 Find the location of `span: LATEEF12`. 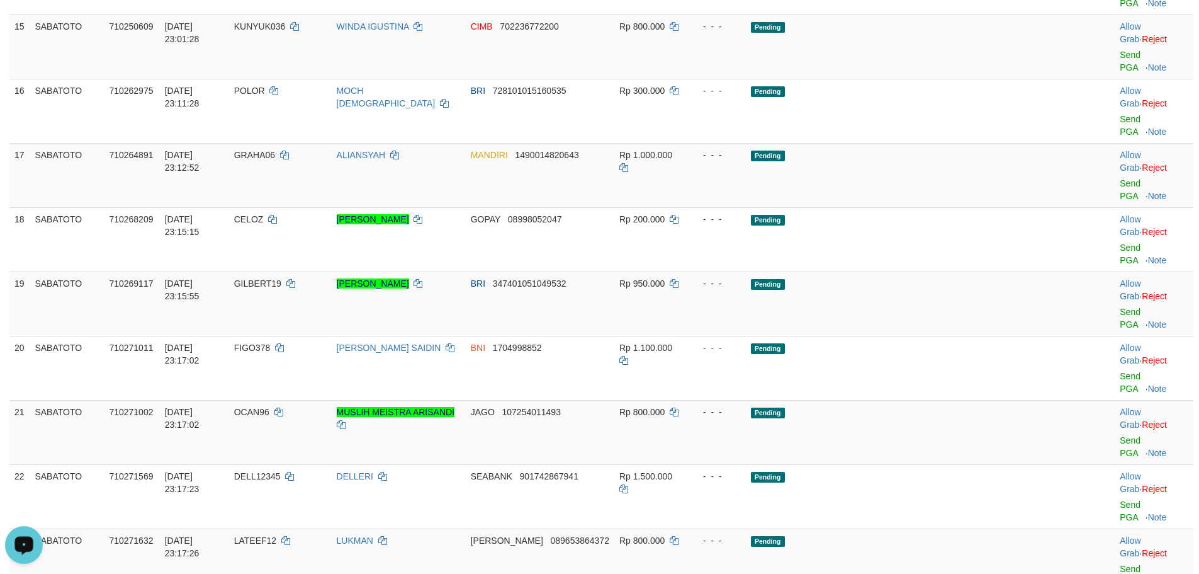

span: LATEEF12 is located at coordinates (255, 540).